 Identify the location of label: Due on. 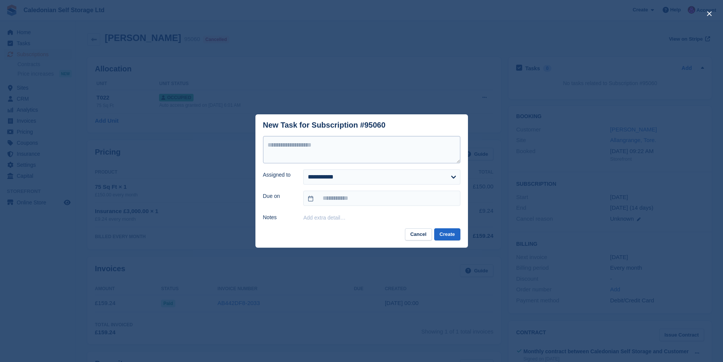
(279, 196).